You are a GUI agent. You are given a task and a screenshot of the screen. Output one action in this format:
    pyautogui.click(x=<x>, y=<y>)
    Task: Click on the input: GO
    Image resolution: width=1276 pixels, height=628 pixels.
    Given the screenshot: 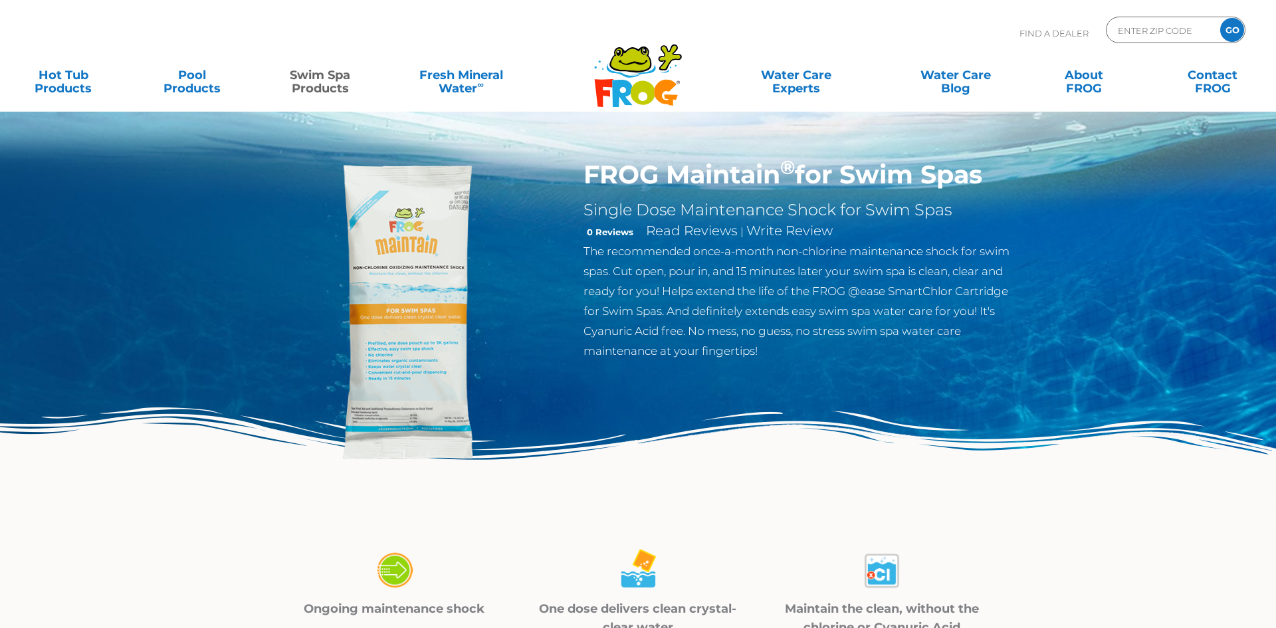 What is the action you would take?
    pyautogui.click(x=1232, y=30)
    